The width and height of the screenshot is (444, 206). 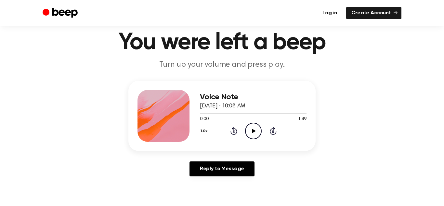 I want to click on h1: You were left a beep, so click(x=222, y=43).